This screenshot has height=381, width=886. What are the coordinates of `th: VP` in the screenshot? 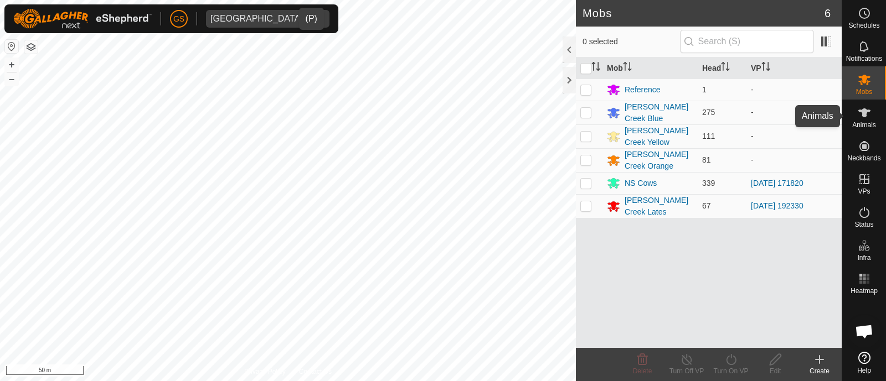 It's located at (794, 68).